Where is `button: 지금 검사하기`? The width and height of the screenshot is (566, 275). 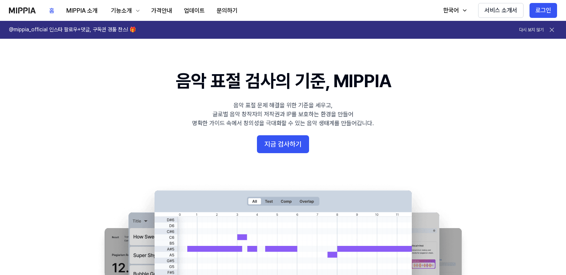
button: 지금 검사하기 is located at coordinates (283, 144).